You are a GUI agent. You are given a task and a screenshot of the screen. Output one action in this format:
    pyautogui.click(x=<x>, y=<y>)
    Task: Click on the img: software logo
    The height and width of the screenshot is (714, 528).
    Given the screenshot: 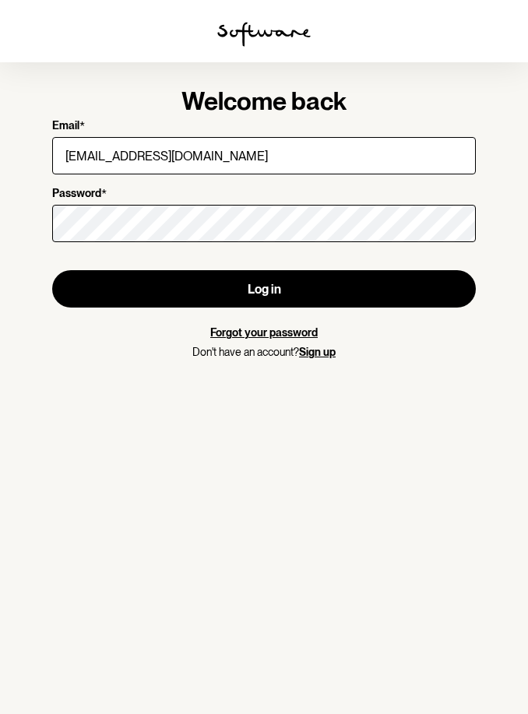 What is the action you would take?
    pyautogui.click(x=264, y=34)
    